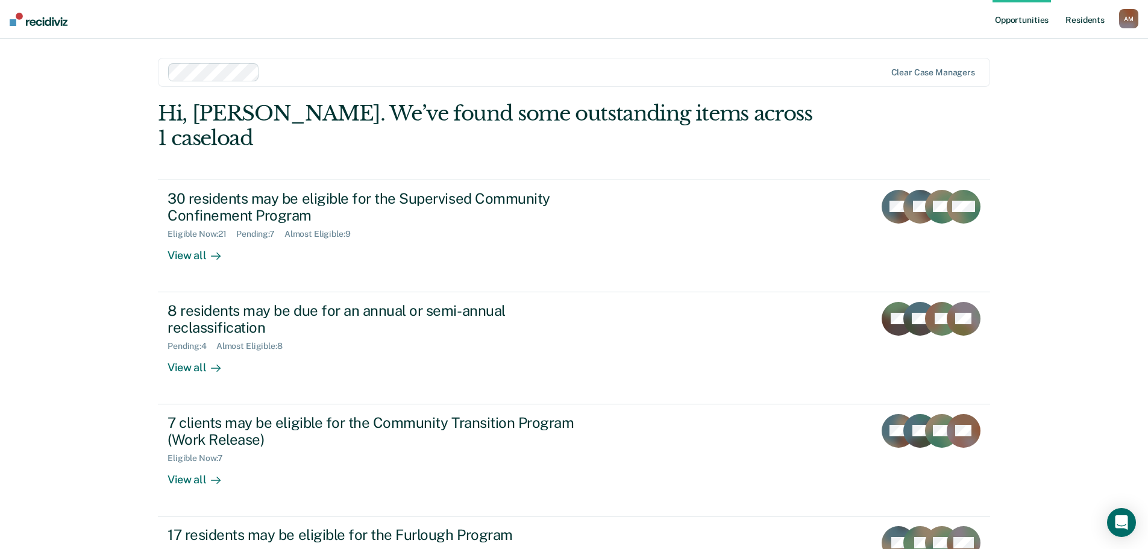 This screenshot has height=549, width=1148. What do you see at coordinates (573, 460) in the screenshot?
I see `a: 7 clients may be eligible for the Community Transition Program (Work Release)Eligible Now:7View all` at bounding box center [573, 460].